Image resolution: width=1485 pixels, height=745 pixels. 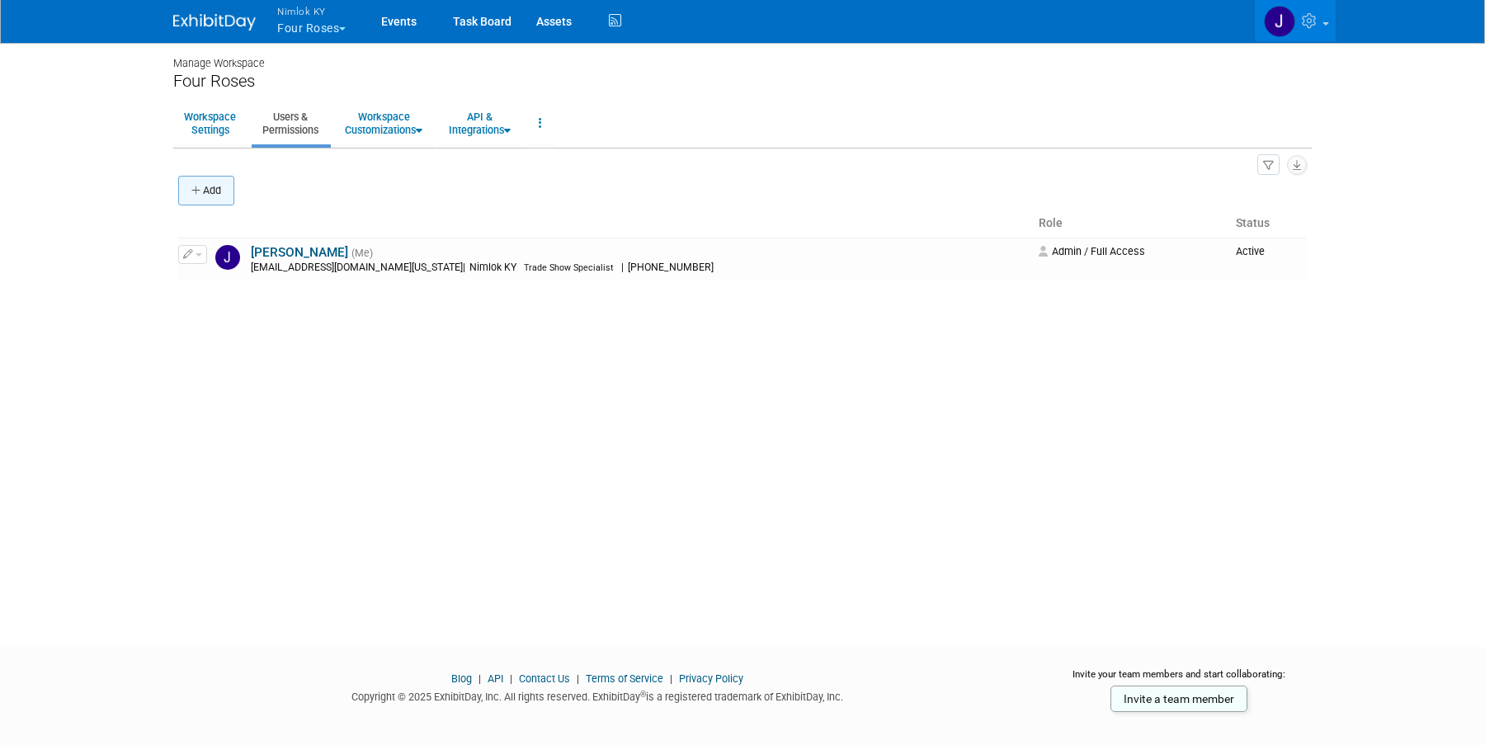 I want to click on img: ExhibitDay, so click(x=214, y=22).